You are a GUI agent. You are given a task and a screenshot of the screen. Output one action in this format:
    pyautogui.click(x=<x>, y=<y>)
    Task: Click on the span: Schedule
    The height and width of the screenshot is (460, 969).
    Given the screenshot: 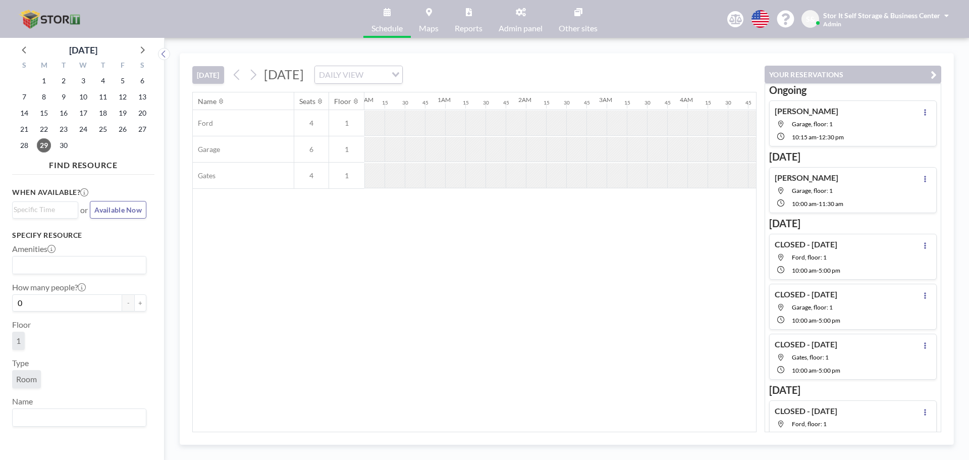 What is the action you would take?
    pyautogui.click(x=387, y=28)
    